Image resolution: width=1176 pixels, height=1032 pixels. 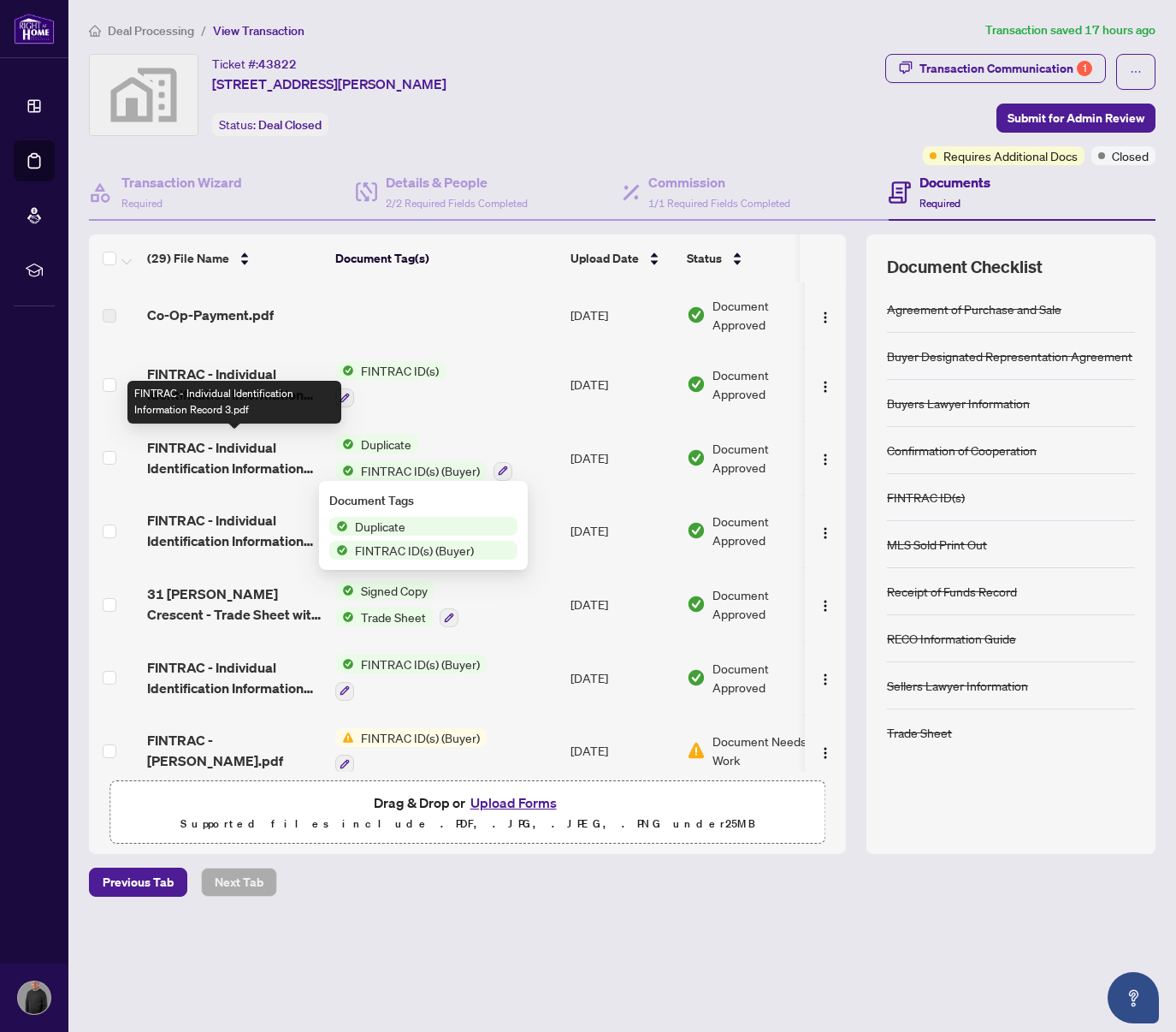 What do you see at coordinates (235, 531) in the screenshot?
I see `span: FINTRAC - Individual Identification Information Record 2.pdf` at bounding box center [235, 531].